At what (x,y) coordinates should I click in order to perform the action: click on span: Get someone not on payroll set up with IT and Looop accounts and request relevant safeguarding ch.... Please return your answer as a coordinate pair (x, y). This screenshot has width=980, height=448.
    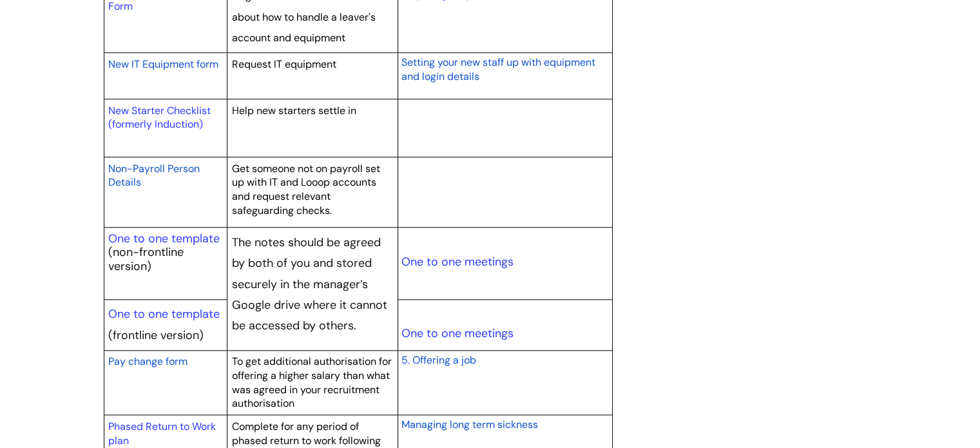
    Looking at the image, I should click on (306, 189).